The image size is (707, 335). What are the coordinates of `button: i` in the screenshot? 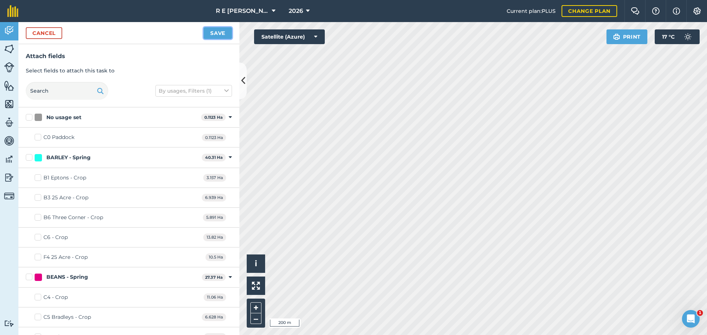 It's located at (256, 264).